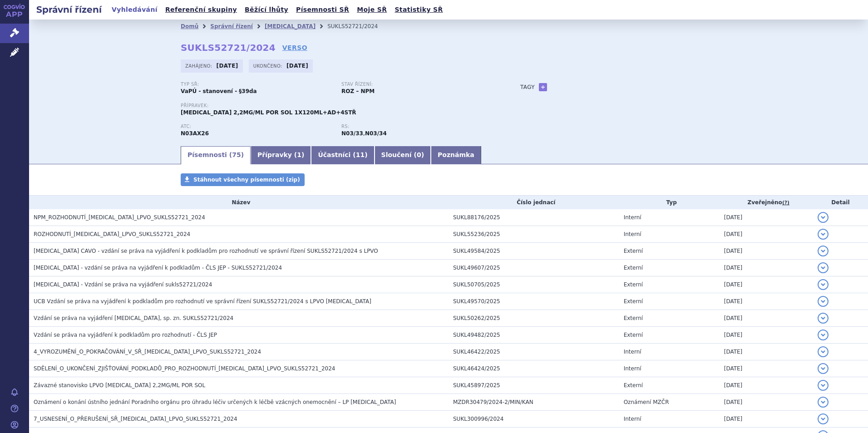 This screenshot has width=868, height=433. What do you see at coordinates (360, 155) in the screenshot?
I see `span: 11` at bounding box center [360, 155].